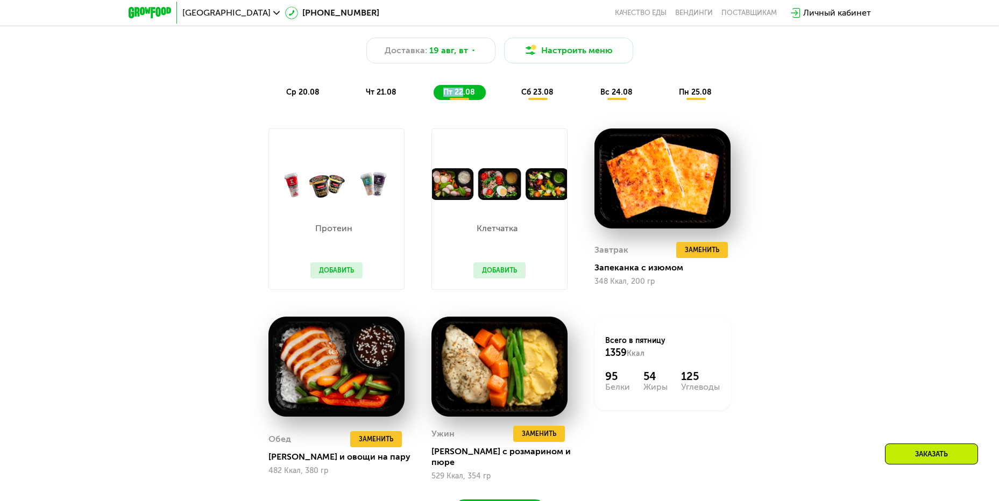 The height and width of the screenshot is (501, 999). Describe the element at coordinates (749, 13) in the screenshot. I see `div: поставщикам` at that location.